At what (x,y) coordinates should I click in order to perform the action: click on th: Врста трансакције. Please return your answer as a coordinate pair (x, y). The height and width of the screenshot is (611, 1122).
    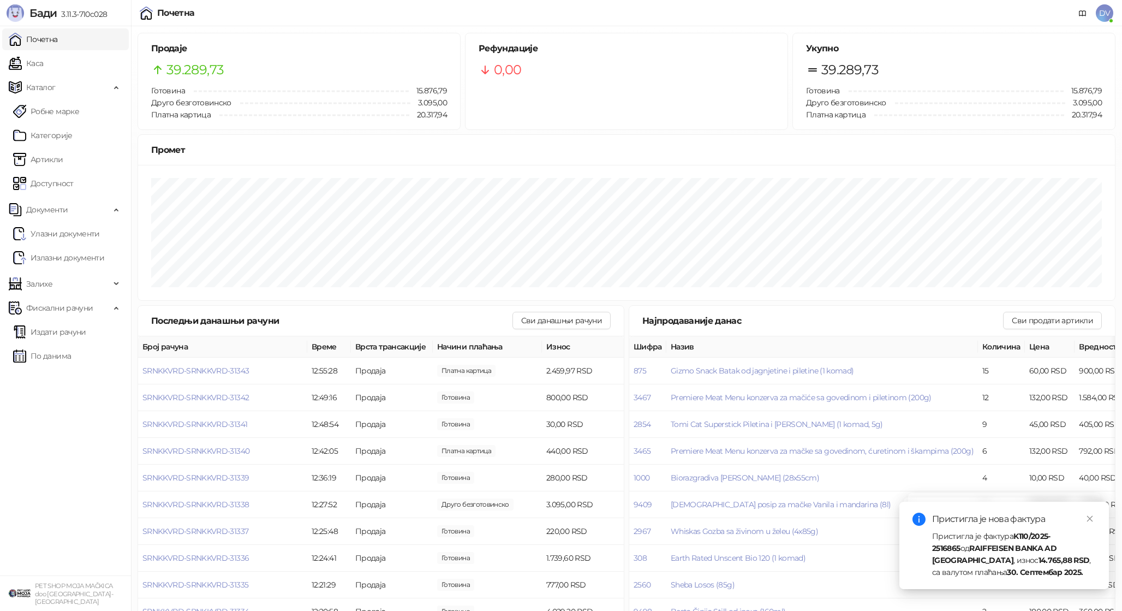
    Looking at the image, I should click on (392, 347).